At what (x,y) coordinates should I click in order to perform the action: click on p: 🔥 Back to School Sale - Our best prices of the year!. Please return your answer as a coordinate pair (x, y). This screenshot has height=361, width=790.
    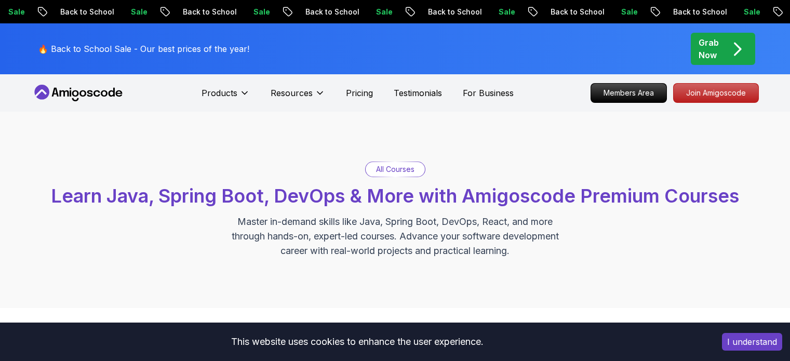
    Looking at the image, I should click on (143, 49).